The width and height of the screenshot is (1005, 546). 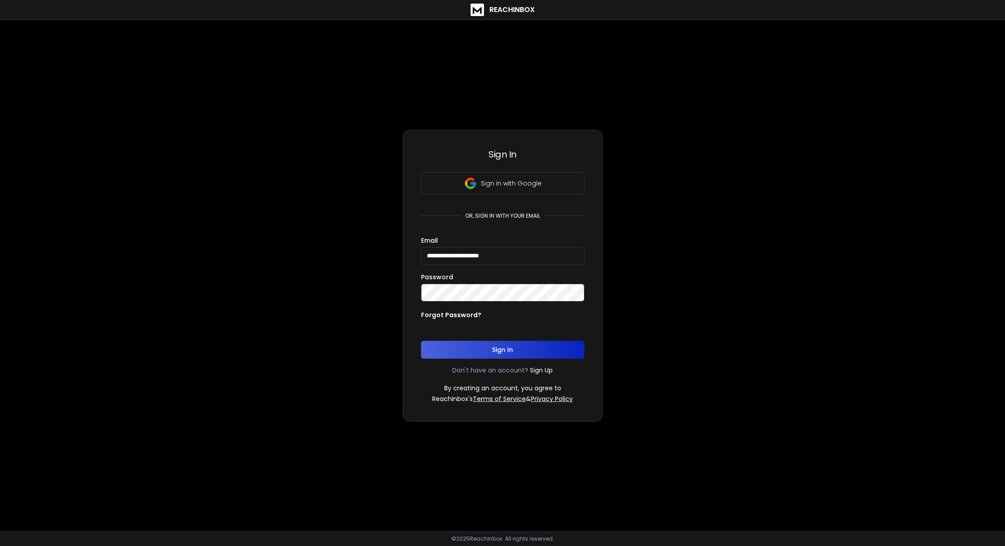 What do you see at coordinates (503, 183) in the screenshot?
I see `button: Sign in with Google` at bounding box center [503, 183].